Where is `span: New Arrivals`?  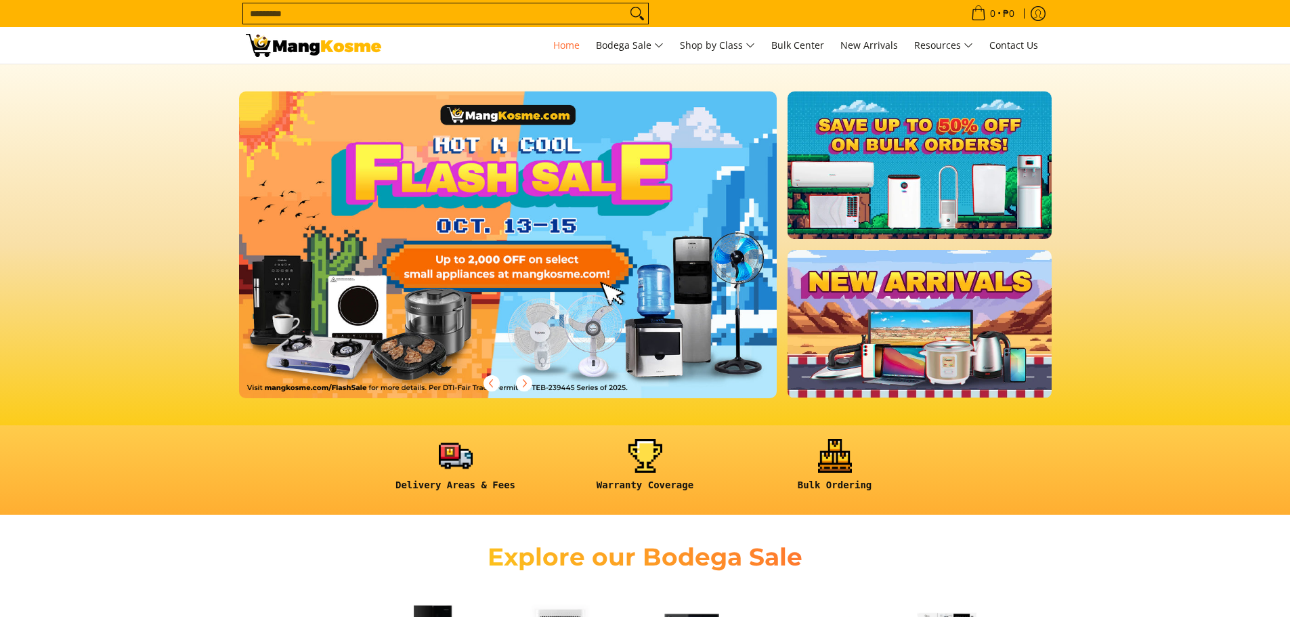
span: New Arrivals is located at coordinates (869, 45).